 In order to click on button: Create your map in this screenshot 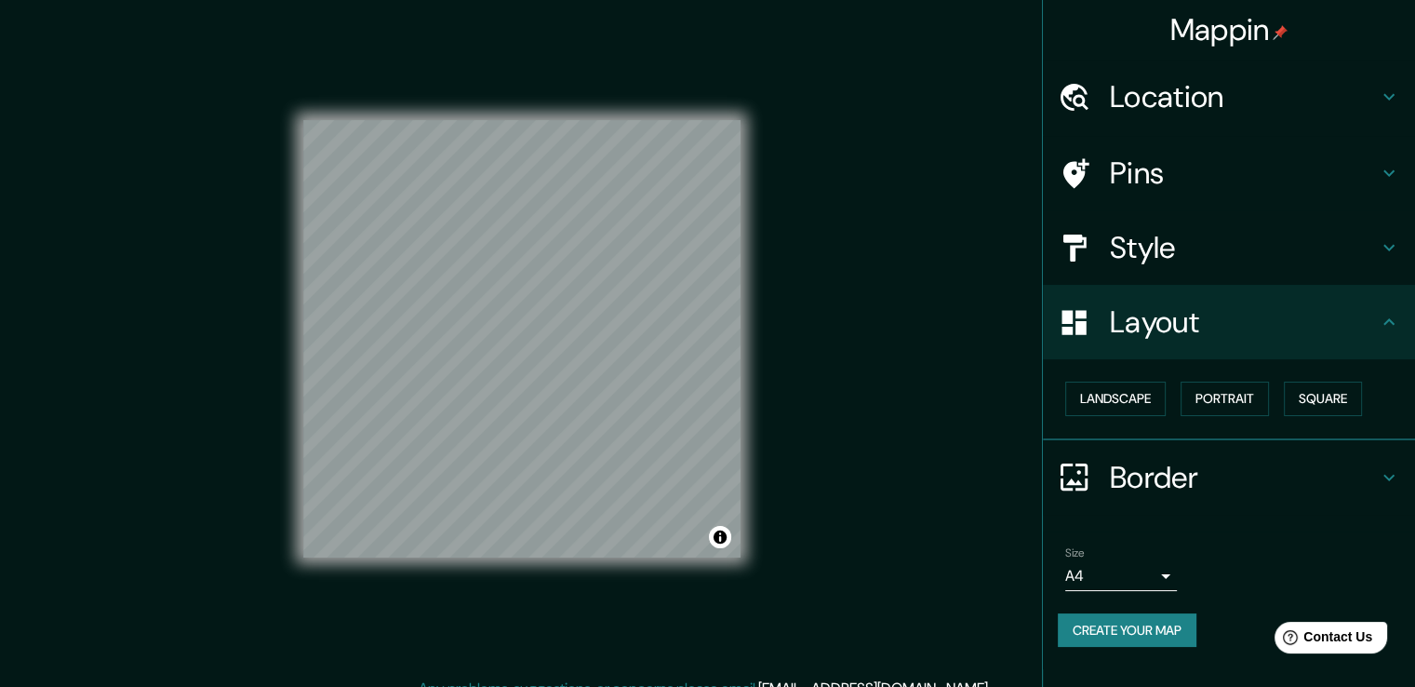, I will do `click(1127, 630)`.